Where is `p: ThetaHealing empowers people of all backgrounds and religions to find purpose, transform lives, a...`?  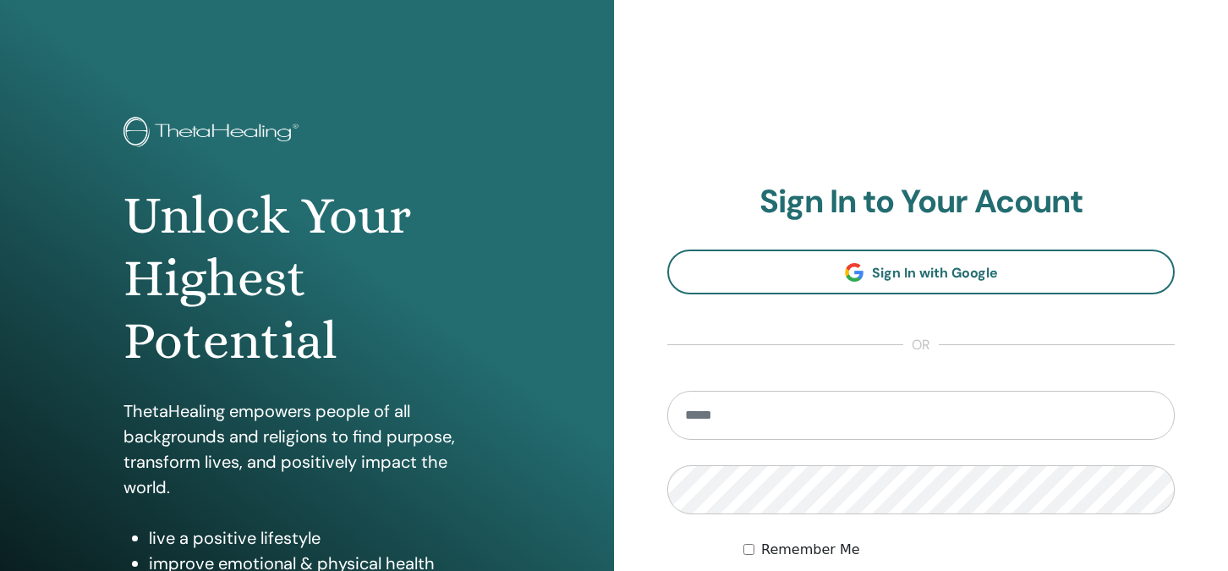
p: ThetaHealing empowers people of all backgrounds and religions to find purpose, transform lives, a... is located at coordinates (307, 449).